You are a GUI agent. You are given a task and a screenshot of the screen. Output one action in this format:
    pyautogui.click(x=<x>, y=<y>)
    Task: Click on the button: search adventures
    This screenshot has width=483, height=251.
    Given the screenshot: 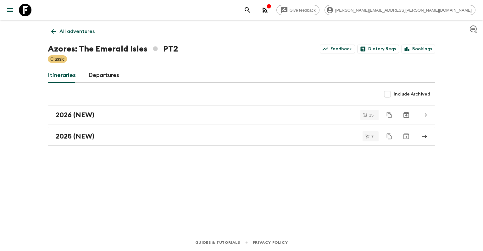 What is the action you would take?
    pyautogui.click(x=247, y=10)
    